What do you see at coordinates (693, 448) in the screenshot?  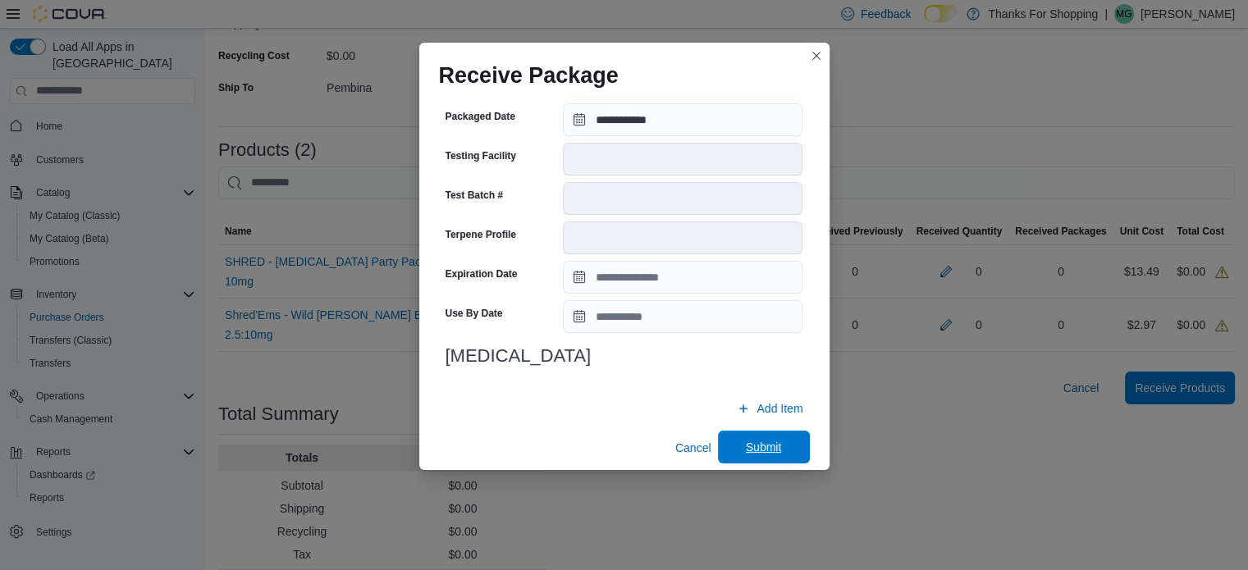 I see `button: Cancel` at bounding box center [693, 448].